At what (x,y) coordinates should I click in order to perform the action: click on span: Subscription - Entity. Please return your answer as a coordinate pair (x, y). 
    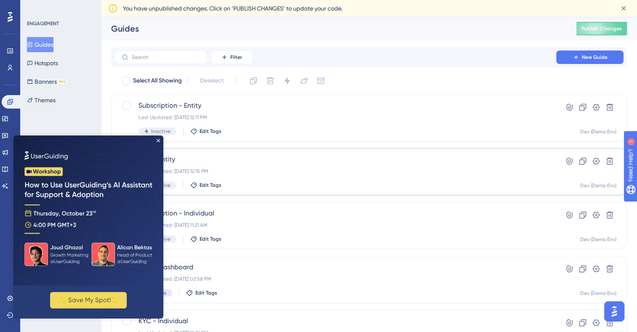
    Looking at the image, I should click on (335, 106).